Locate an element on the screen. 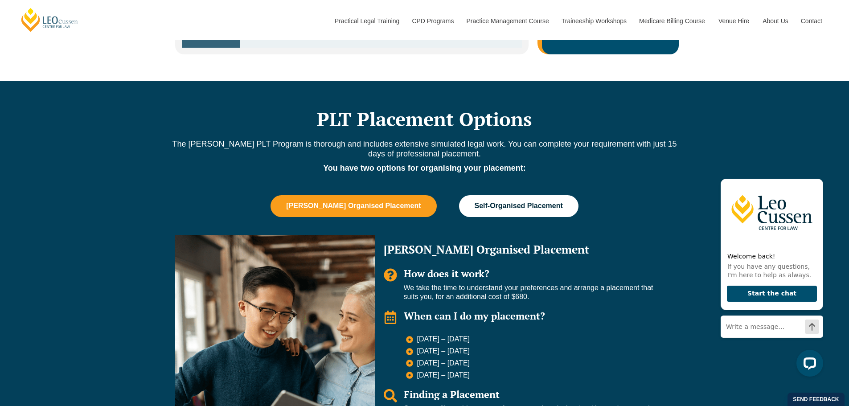  p: We take the time to understand your preferences and arrange a placement that suits you, for an ad... is located at coordinates (534, 293).